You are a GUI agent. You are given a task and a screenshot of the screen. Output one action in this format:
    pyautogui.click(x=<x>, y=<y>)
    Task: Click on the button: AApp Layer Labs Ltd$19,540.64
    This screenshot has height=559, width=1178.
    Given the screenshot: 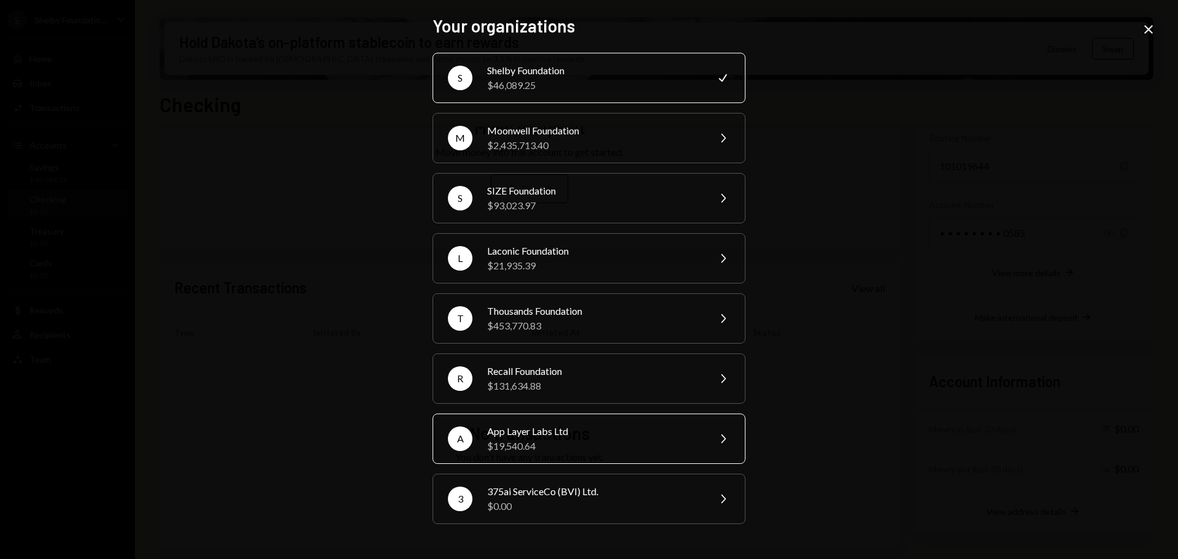 What is the action you would take?
    pyautogui.click(x=589, y=439)
    